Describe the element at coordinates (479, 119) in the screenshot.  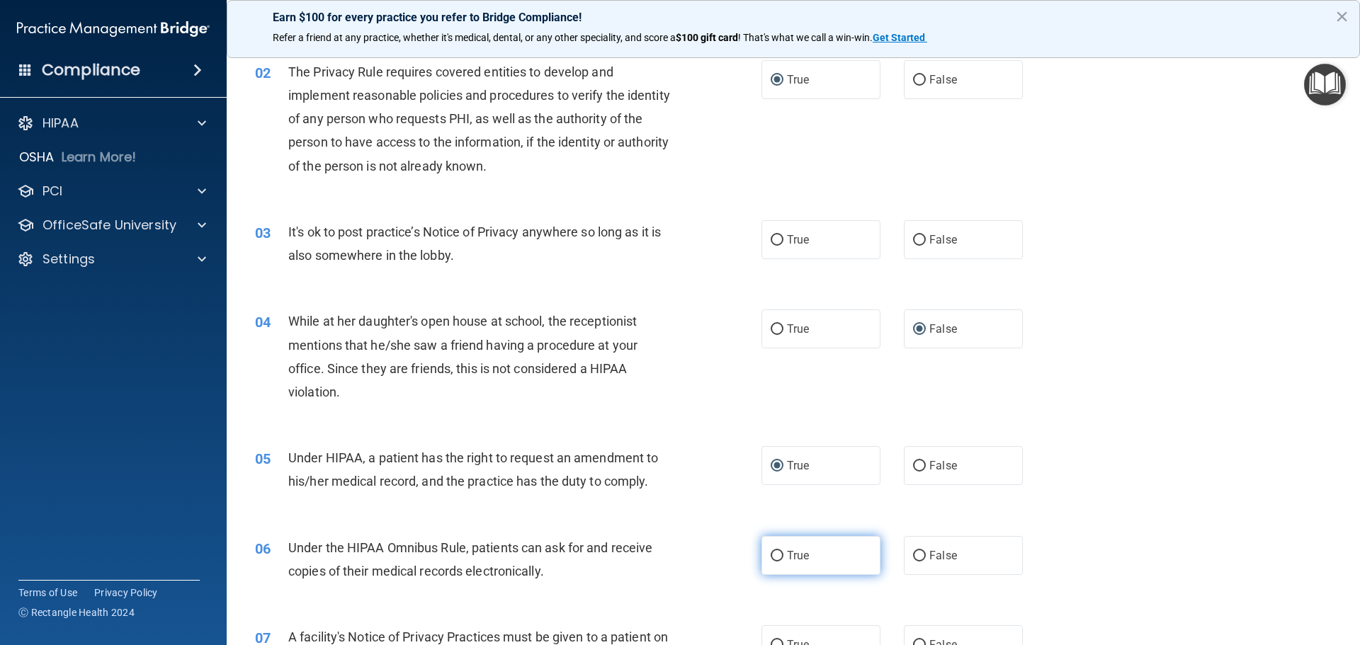
I see `span: The Privacy Rule requires covered entities to develop and implement reasonable policies and proce...` at that location.